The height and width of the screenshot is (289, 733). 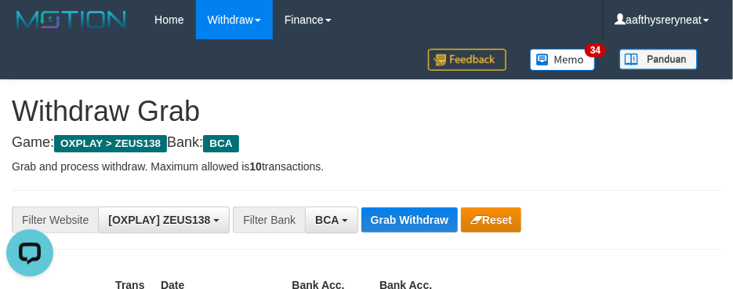 What do you see at coordinates (30, 30) in the screenshot?
I see `button: Open LiveChat chat widget` at bounding box center [30, 30].